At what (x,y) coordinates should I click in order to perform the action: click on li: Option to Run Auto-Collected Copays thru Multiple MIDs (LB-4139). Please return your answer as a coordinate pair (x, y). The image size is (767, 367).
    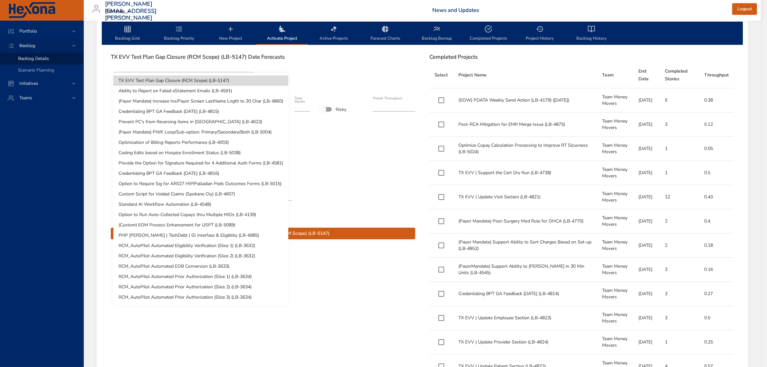
    Looking at the image, I should click on (201, 215).